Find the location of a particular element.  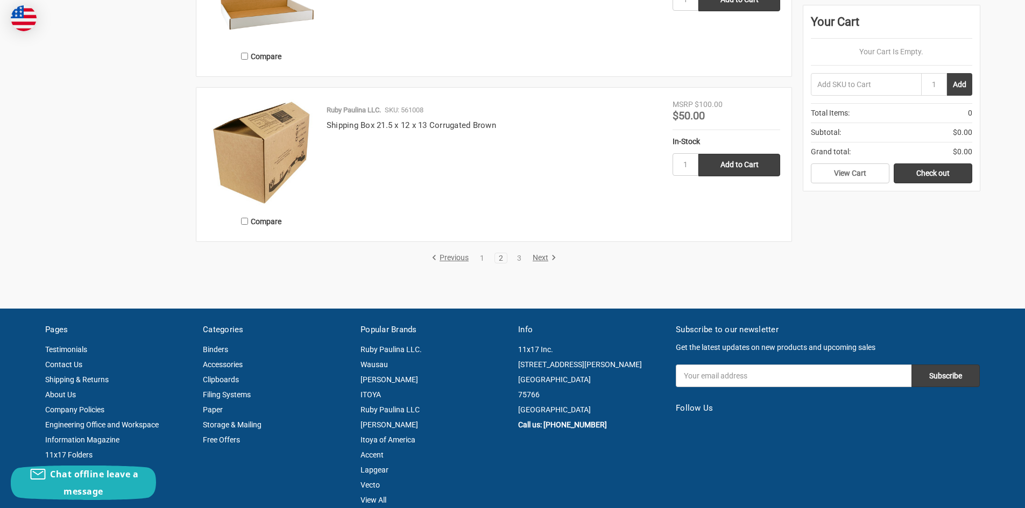

a: Company Policies is located at coordinates (75, 410).